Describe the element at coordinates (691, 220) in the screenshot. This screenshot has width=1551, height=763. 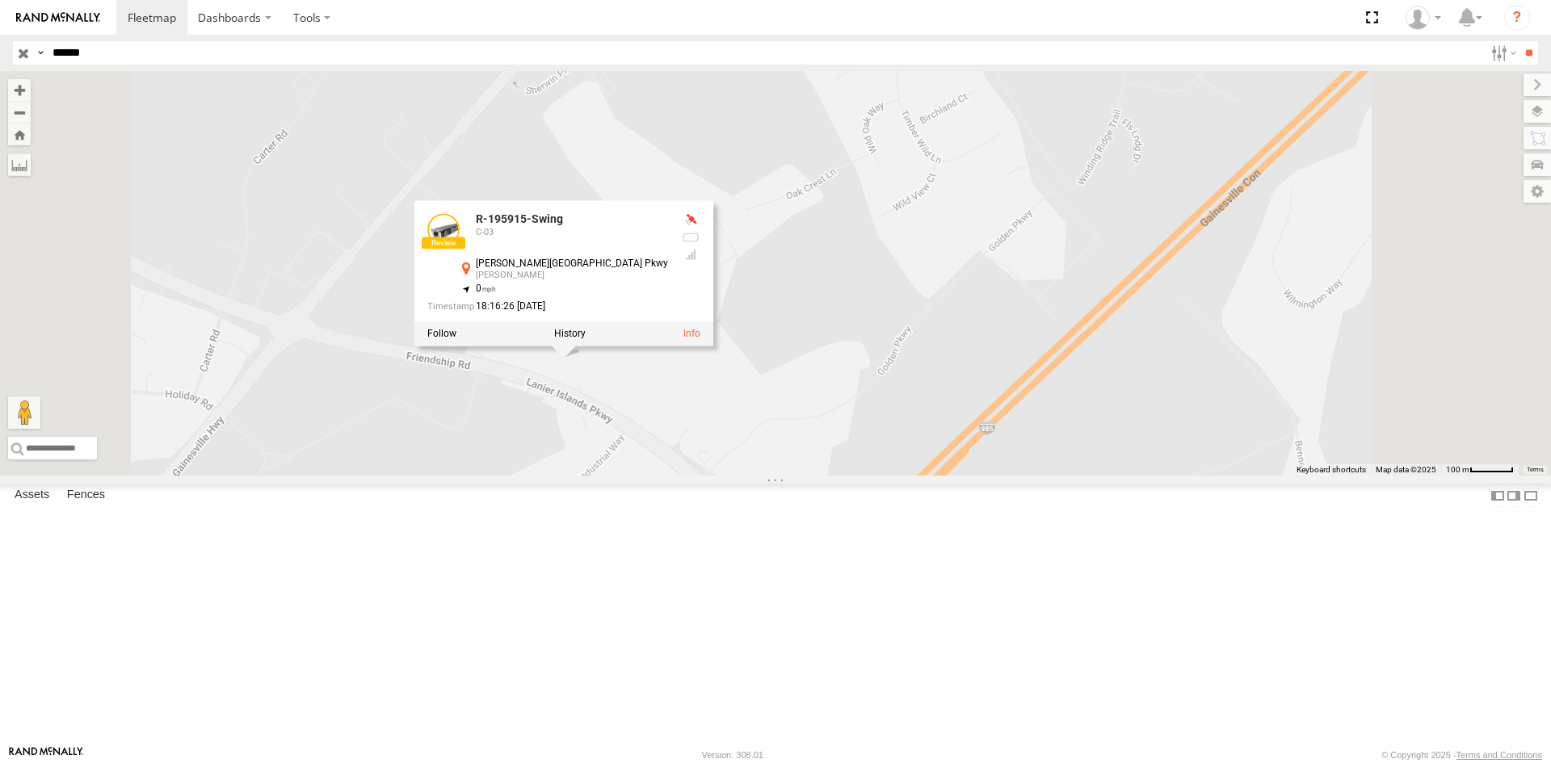
I see `div: No GPS Fix` at that location.